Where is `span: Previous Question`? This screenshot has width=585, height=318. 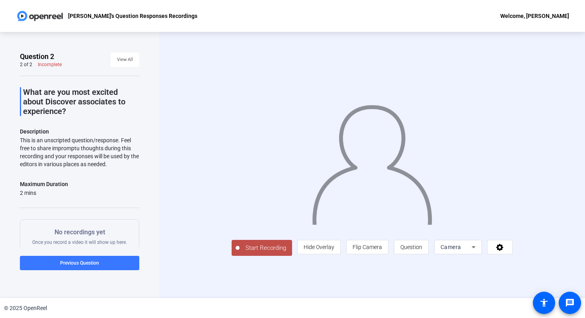 span: Previous Question is located at coordinates (80, 263).